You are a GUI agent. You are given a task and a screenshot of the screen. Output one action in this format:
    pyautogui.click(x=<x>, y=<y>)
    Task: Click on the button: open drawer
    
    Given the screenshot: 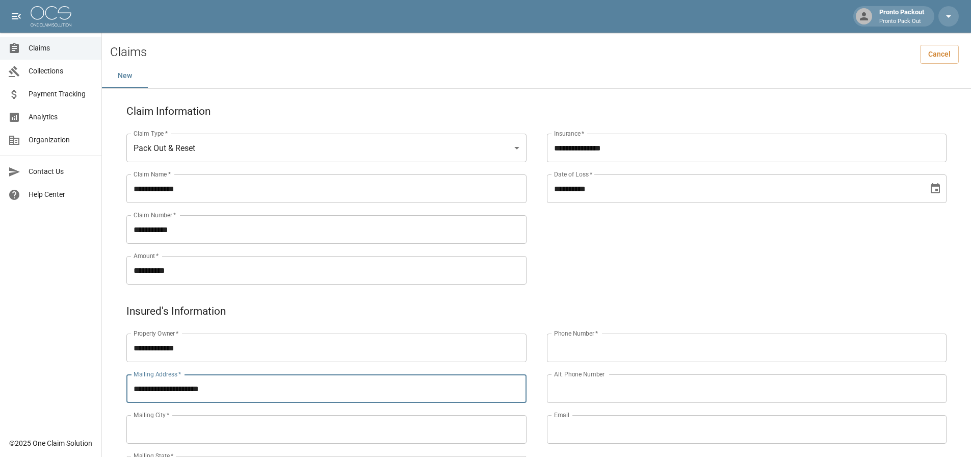 What is the action you would take?
    pyautogui.click(x=16, y=16)
    